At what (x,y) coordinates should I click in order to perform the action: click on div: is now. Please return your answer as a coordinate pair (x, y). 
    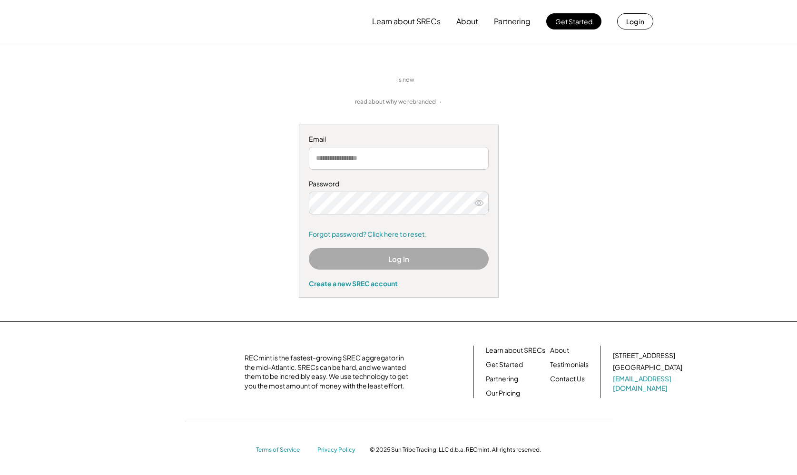
    Looking at the image, I should click on (408, 80).